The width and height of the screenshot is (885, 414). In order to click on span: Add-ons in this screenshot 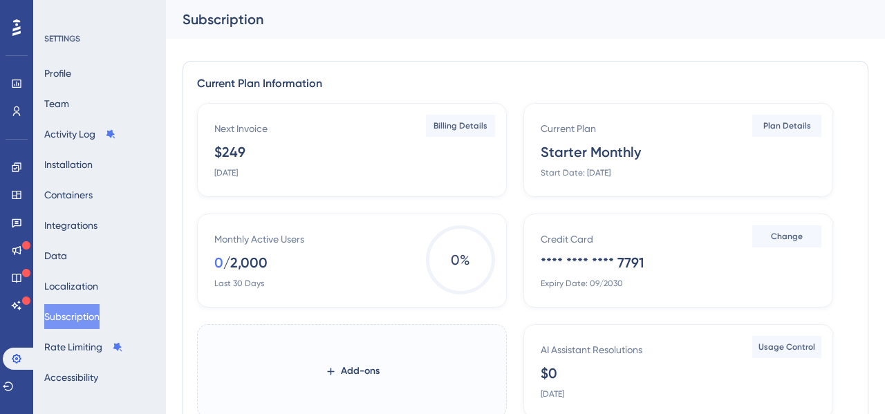, I will do `click(360, 371)`.